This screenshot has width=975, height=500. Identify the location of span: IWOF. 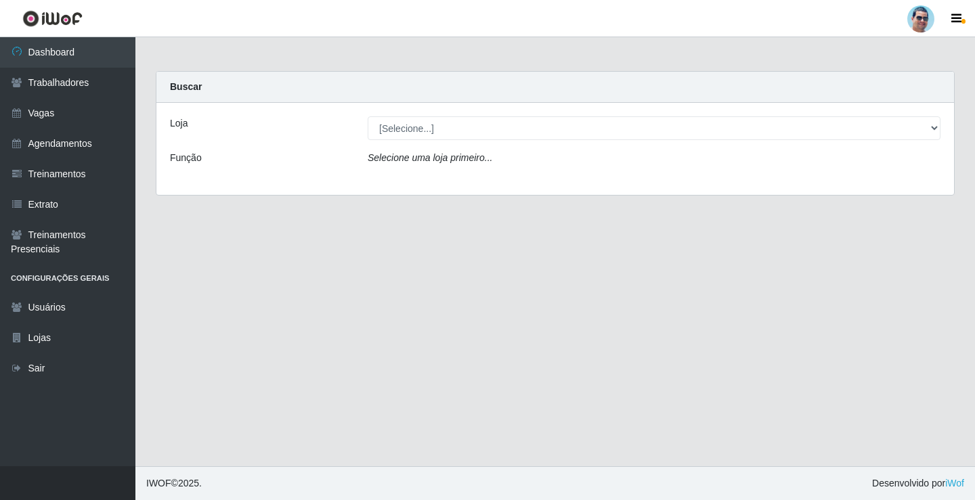
(158, 483).